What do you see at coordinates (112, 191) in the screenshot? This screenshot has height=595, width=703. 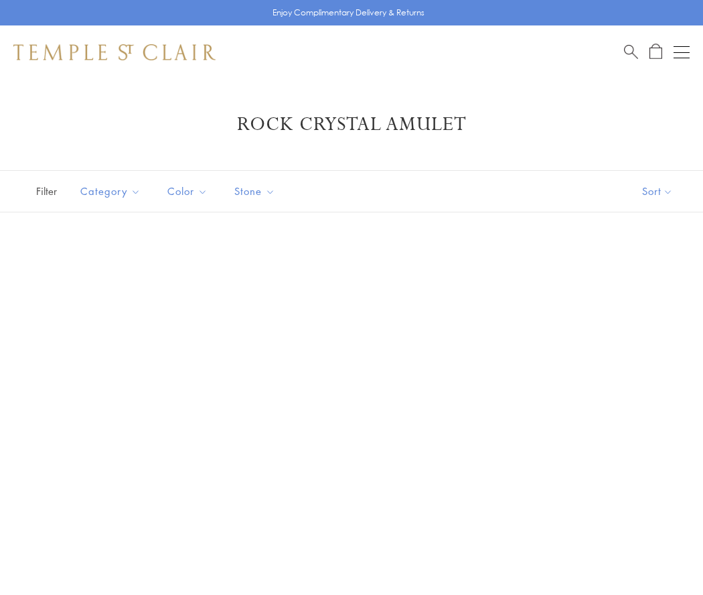 I see `span: Category` at bounding box center [112, 191].